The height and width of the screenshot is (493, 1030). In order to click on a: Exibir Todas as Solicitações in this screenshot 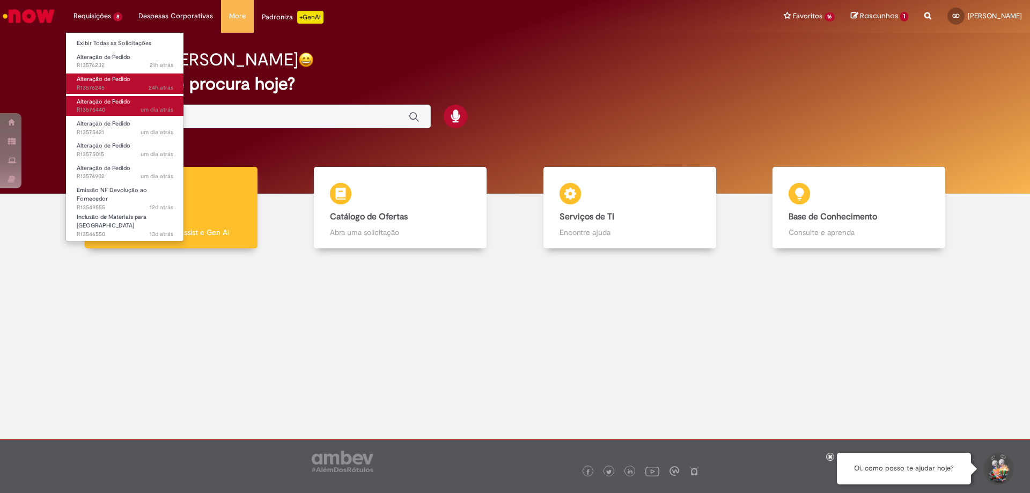, I will do `click(125, 43)`.